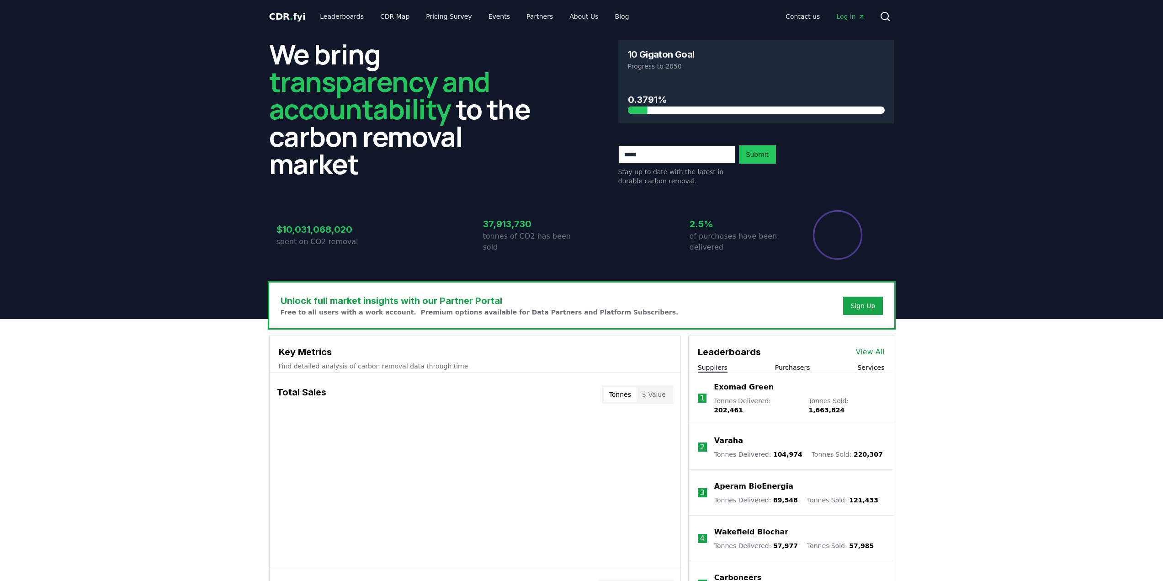 The width and height of the screenshot is (1163, 581). I want to click on span: 104,974, so click(788, 454).